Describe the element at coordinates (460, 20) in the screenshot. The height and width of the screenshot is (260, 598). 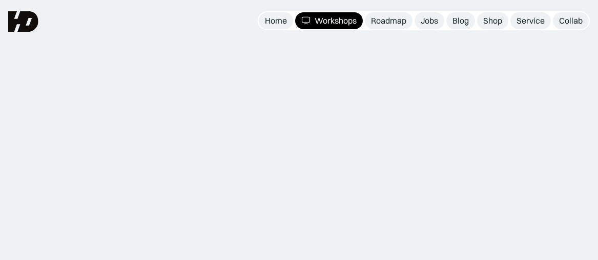
I see `a: Blog` at that location.